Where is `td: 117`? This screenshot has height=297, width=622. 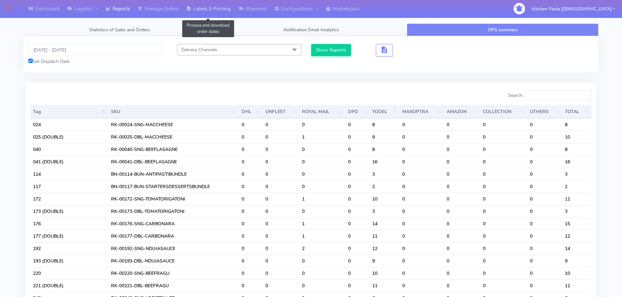 td: 117 is located at coordinates (69, 187).